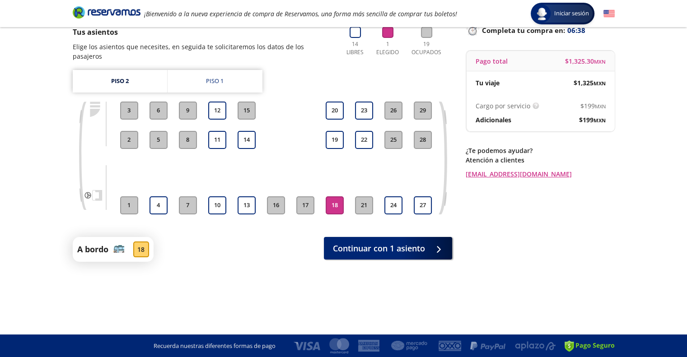 The height and width of the screenshot is (357, 687). What do you see at coordinates (247, 206) in the screenshot?
I see `button: 13` at bounding box center [247, 206].